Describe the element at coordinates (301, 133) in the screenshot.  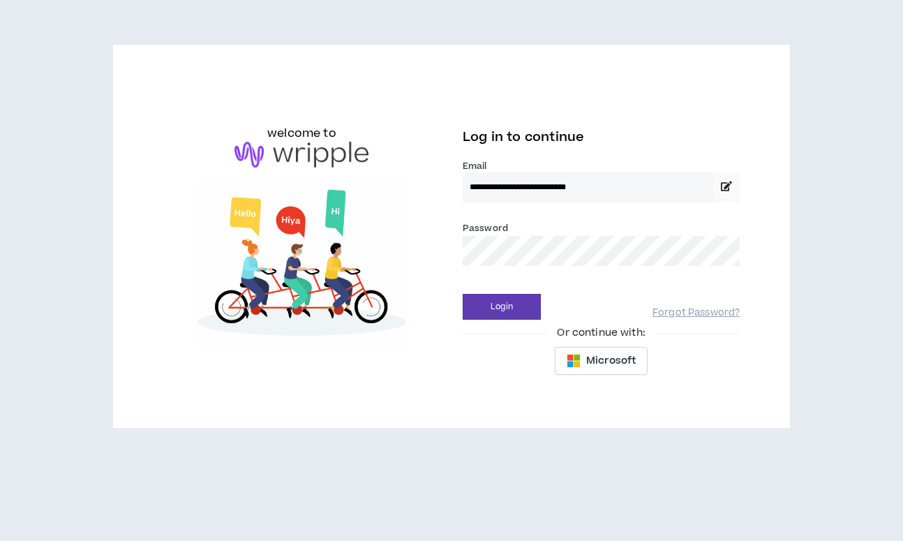
I see `h6: welcome to` at that location.